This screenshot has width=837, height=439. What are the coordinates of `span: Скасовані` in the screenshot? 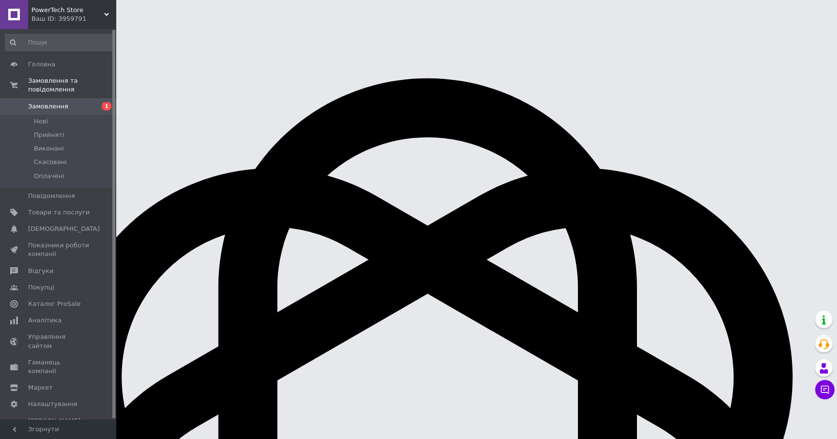 It's located at (50, 162).